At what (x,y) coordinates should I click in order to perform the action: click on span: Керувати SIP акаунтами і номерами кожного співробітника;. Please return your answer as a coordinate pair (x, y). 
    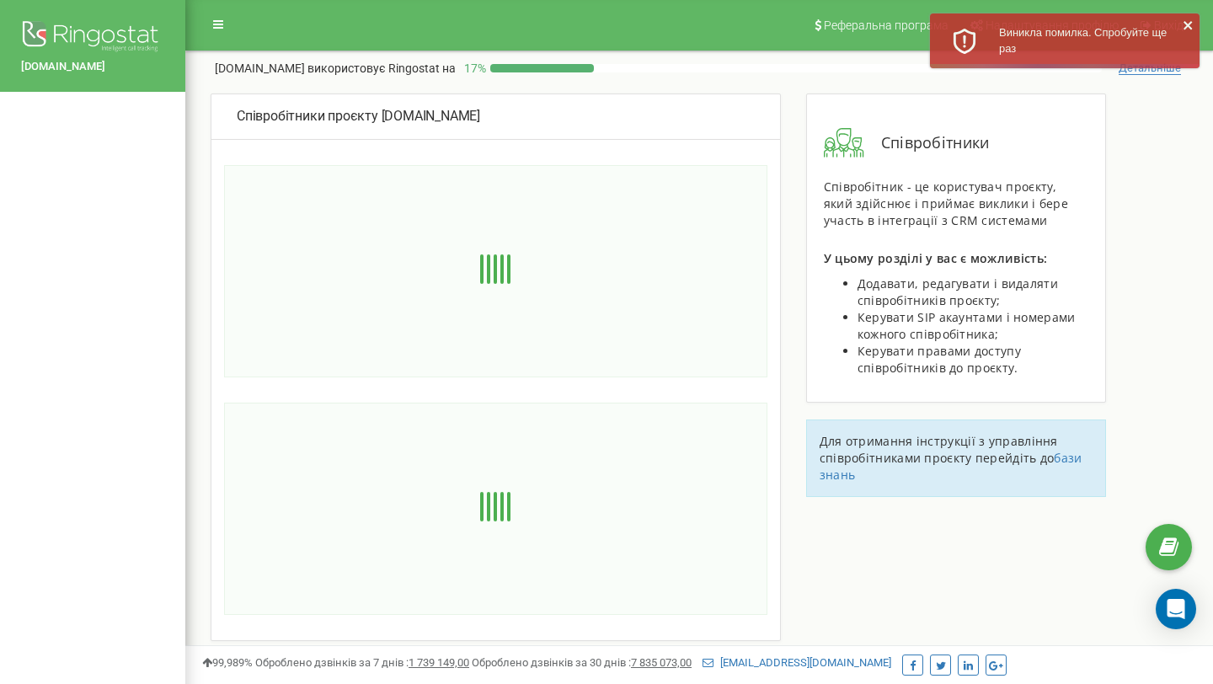
    Looking at the image, I should click on (966, 325).